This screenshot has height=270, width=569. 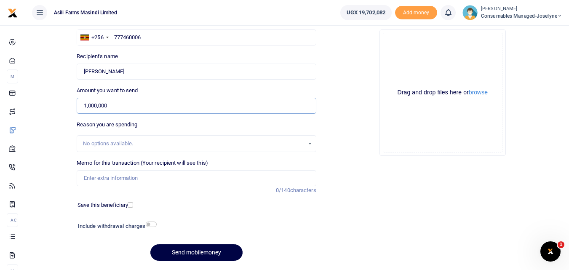 I want to click on div: No options available., so click(x=193, y=144).